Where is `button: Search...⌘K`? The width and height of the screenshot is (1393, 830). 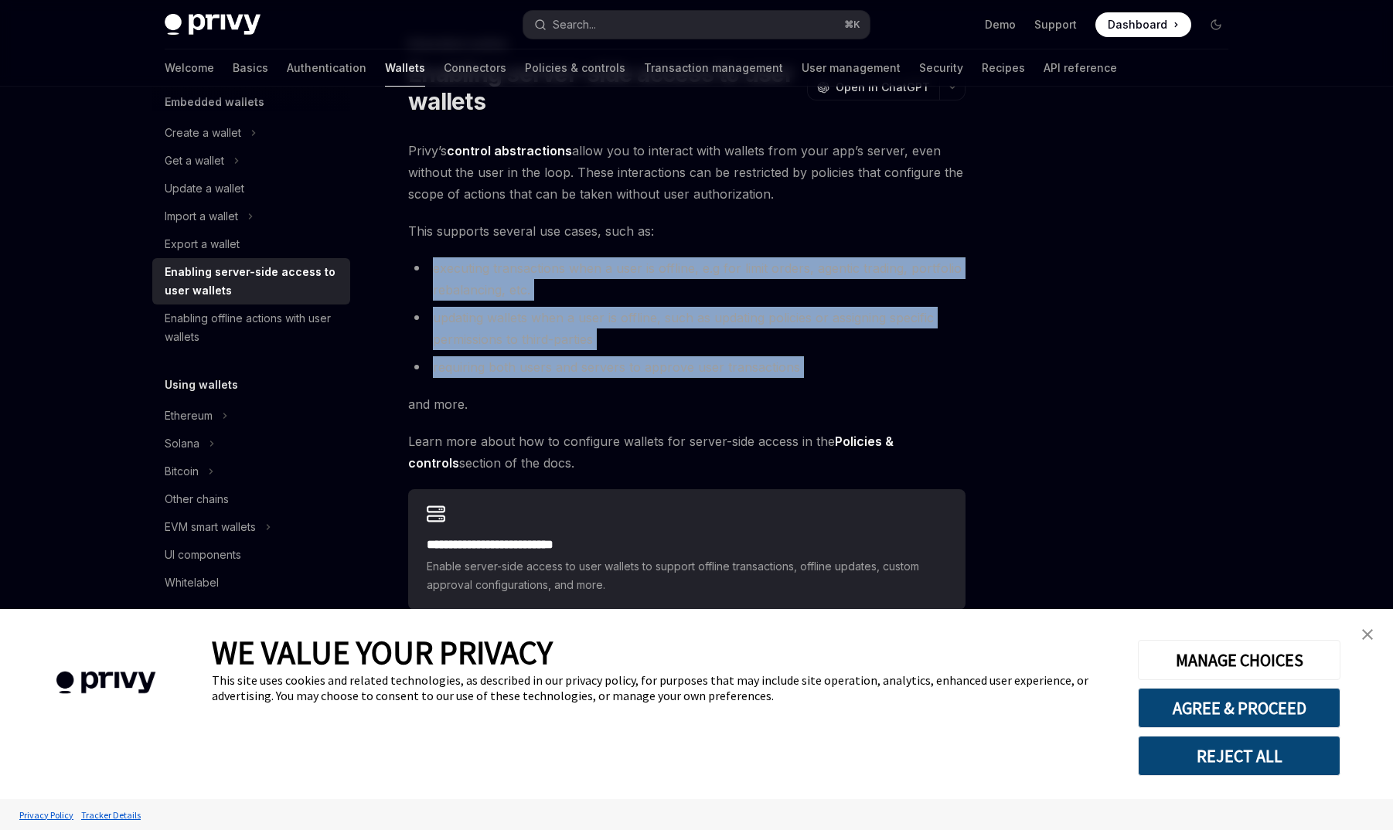 button: Search...⌘K is located at coordinates (697, 25).